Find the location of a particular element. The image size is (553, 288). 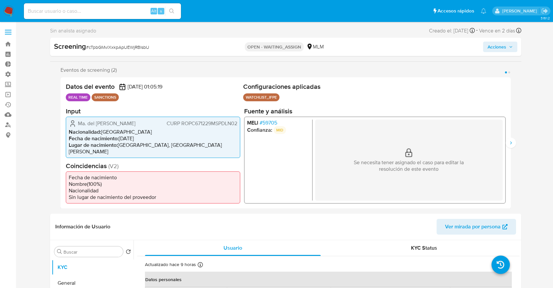

p: OPEN - WAITING_ASSIGN is located at coordinates (274, 47).